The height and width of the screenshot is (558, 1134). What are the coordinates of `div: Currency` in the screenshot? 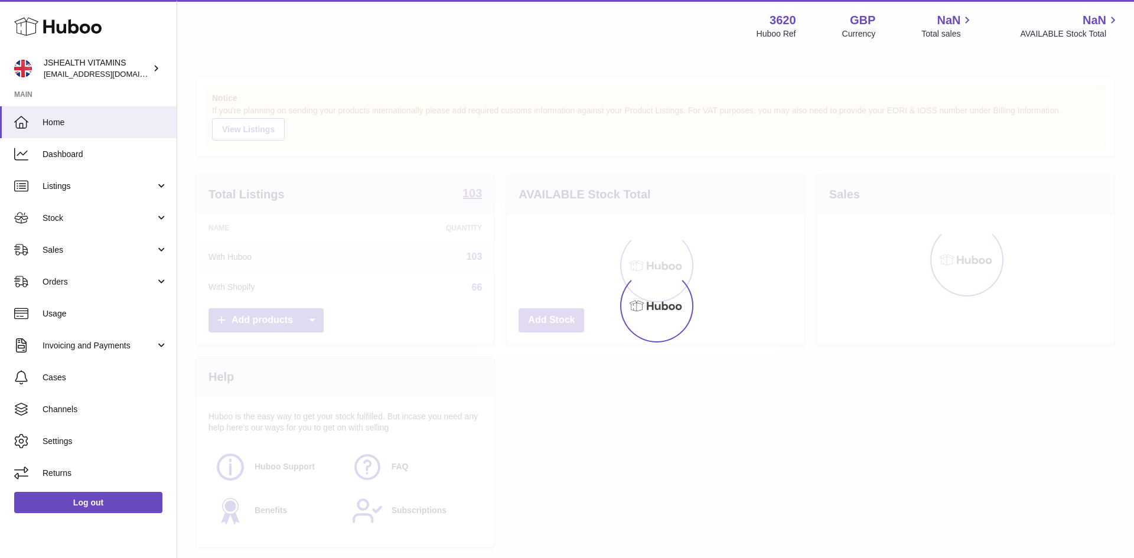 It's located at (859, 34).